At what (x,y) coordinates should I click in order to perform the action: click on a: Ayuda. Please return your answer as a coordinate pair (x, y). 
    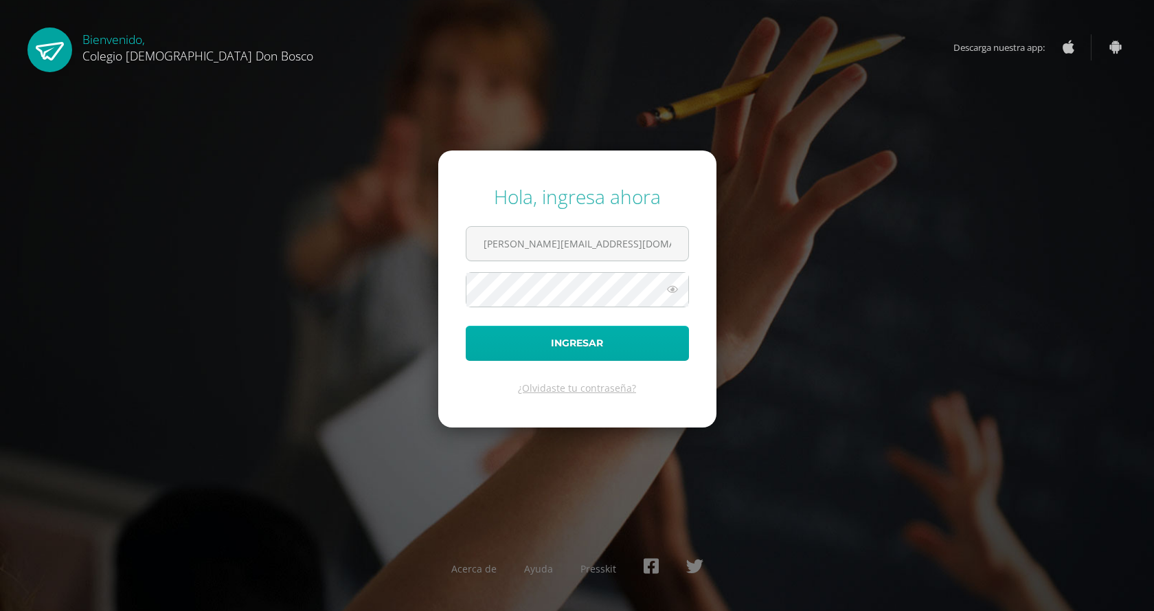
    Looking at the image, I should click on (539, 568).